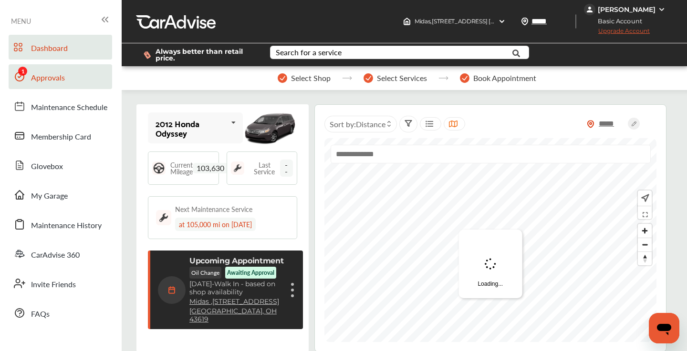  I want to click on img: WGsFRI8htEPBVLJbROoPRyZpYNWhNONpIPPETTm6eUC0GeLEiAAAAAElFTkSuQmCC, so click(661, 10).